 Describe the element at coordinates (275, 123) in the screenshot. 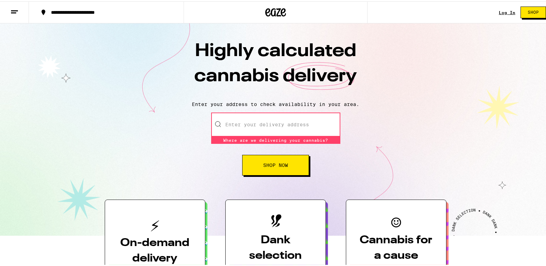

I see `input: Enter your delivery address` at that location.